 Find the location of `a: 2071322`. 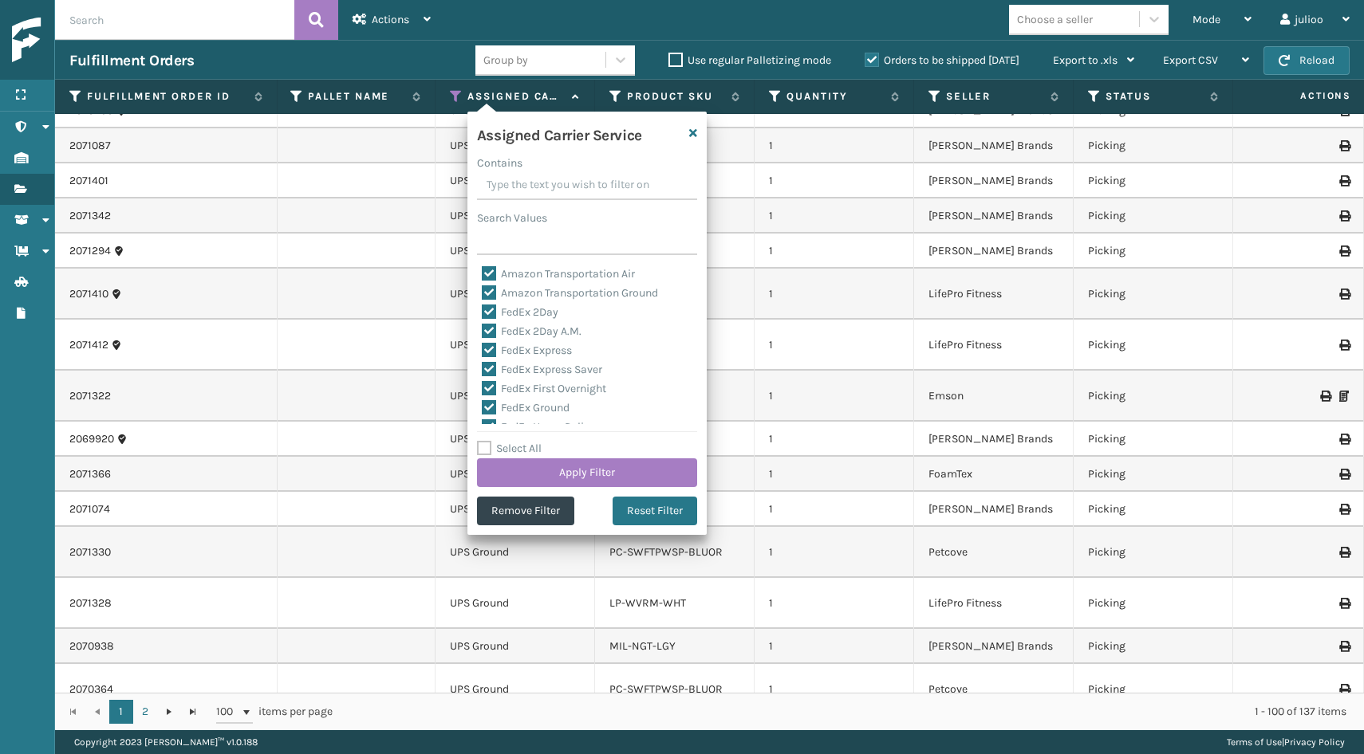

a: 2071322 is located at coordinates (90, 396).